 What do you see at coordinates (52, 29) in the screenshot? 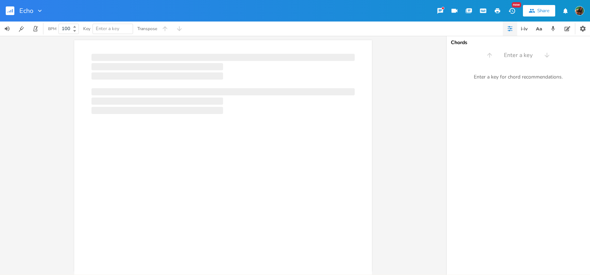
I see `div: BPM` at bounding box center [52, 29].